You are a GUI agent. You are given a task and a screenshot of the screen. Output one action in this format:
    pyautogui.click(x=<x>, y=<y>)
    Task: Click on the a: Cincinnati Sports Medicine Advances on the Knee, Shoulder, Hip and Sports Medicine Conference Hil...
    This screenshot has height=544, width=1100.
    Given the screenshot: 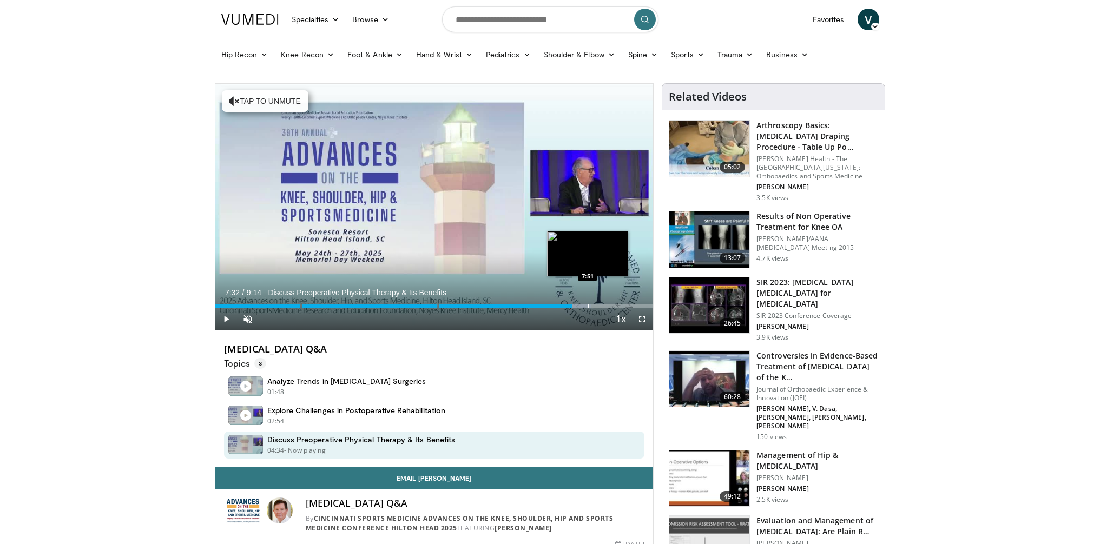 What is the action you would take?
    pyautogui.click(x=459, y=523)
    